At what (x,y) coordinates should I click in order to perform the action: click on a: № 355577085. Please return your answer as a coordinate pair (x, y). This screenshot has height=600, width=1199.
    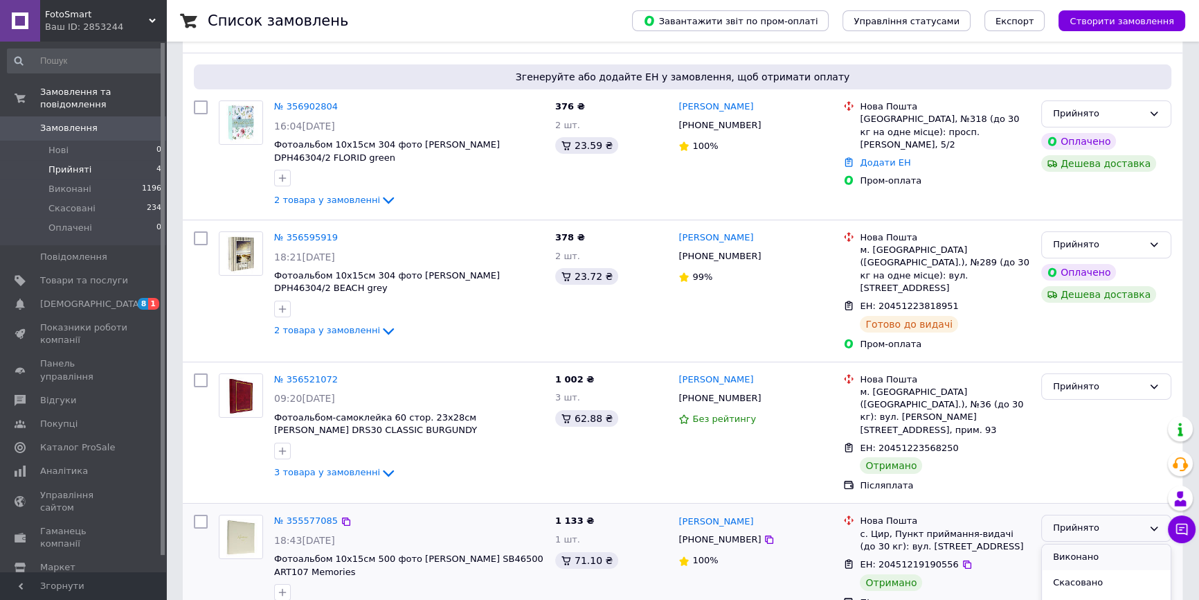
    Looking at the image, I should click on (306, 520).